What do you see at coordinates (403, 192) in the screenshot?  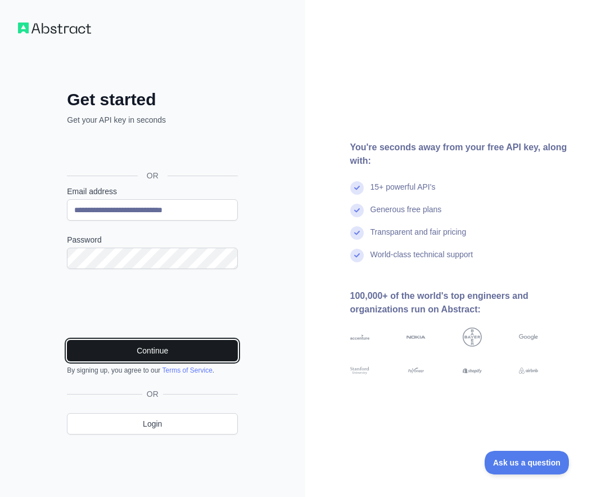 I see `div: 15+ powerful API's` at bounding box center [403, 192].